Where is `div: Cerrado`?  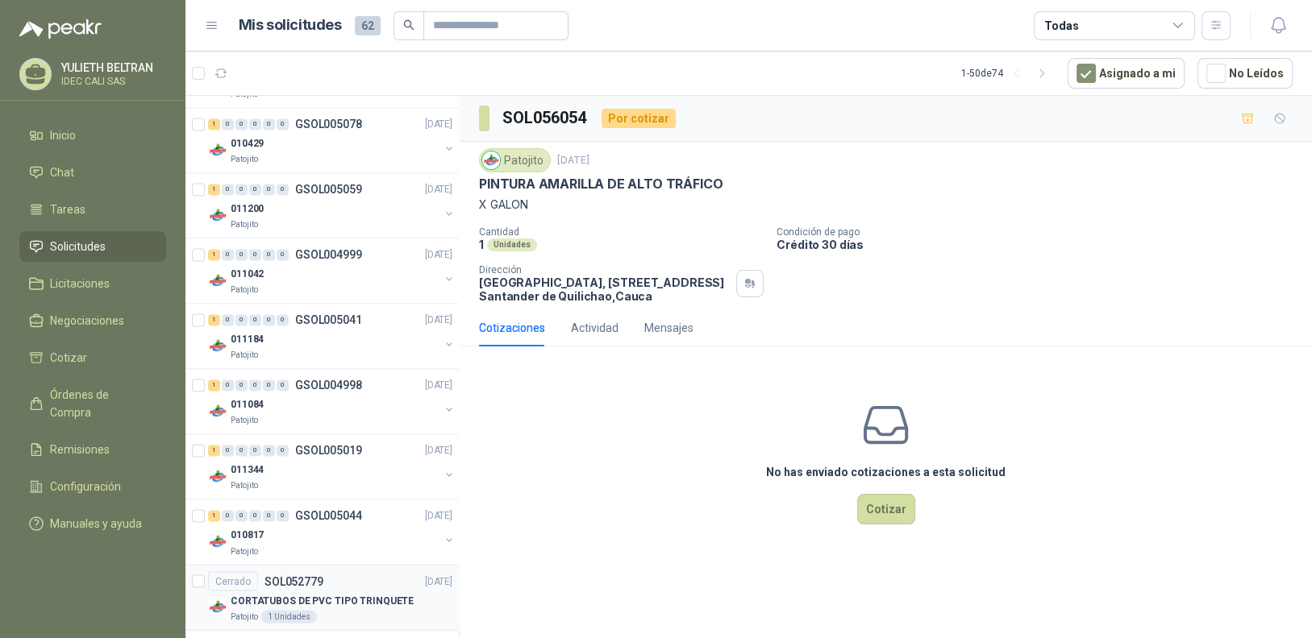
div: Cerrado is located at coordinates (233, 581).